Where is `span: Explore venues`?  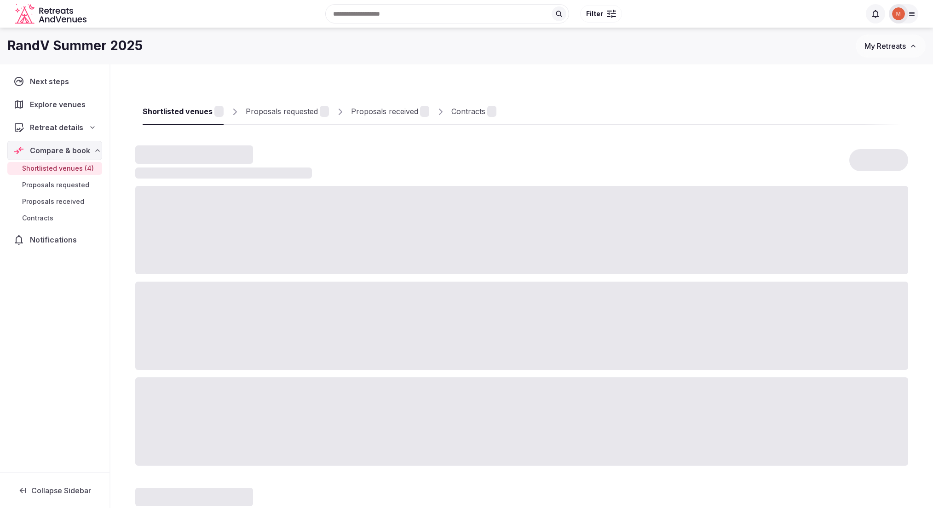 span: Explore venues is located at coordinates (59, 104).